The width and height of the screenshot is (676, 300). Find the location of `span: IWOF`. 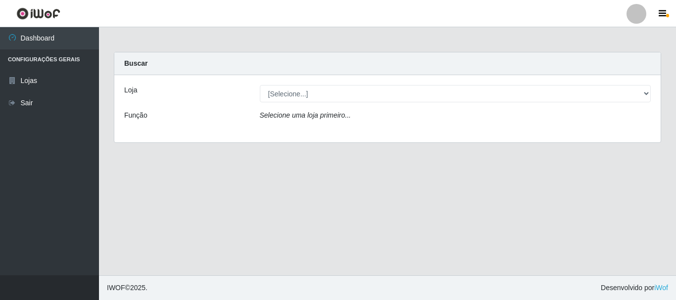

span: IWOF is located at coordinates (116, 288).